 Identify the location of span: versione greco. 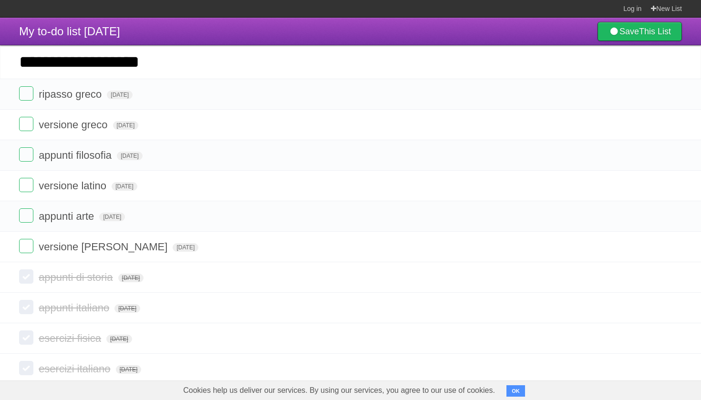
(74, 124).